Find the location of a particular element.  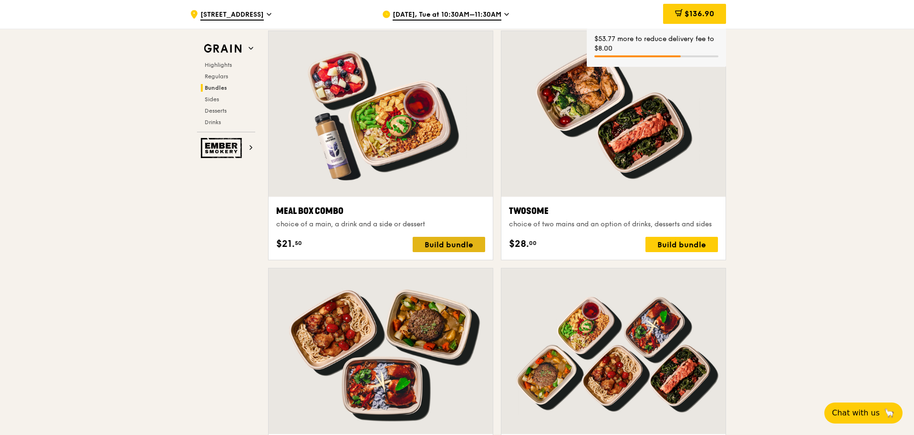

div: $53.77 more to reduce delivery fee to $8.00 is located at coordinates (657, 44).